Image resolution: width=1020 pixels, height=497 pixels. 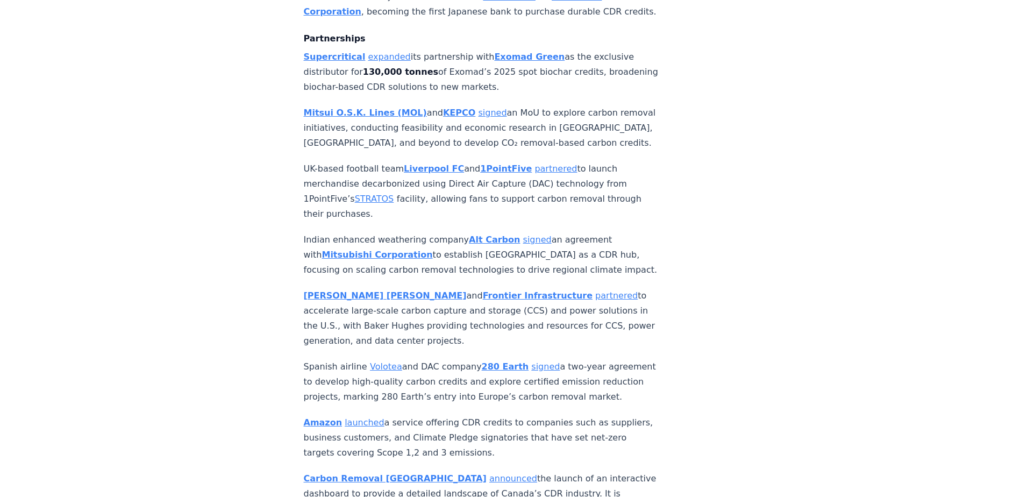 I want to click on a: Exomad Green, so click(x=529, y=56).